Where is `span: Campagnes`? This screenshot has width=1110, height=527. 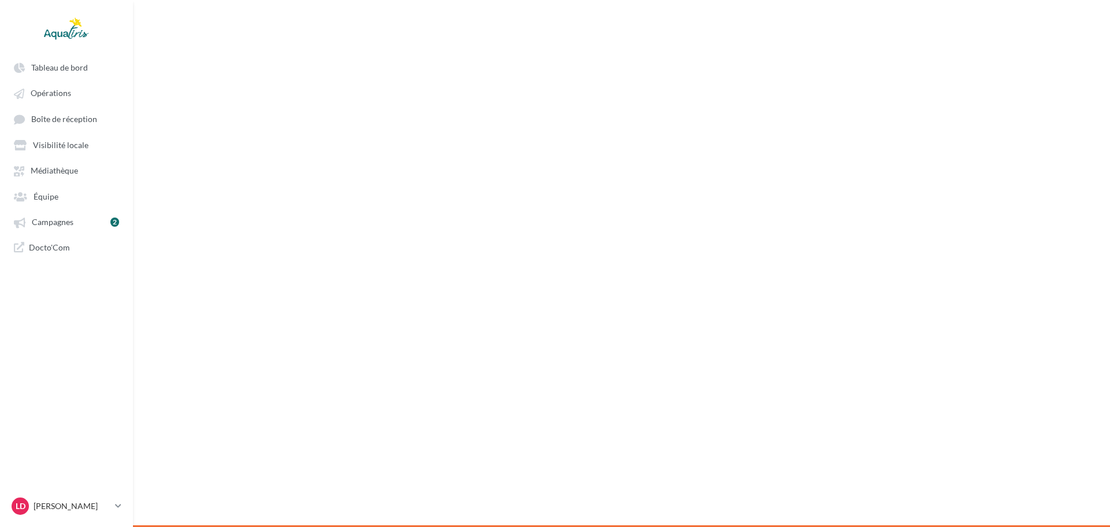 span: Campagnes is located at coordinates (53, 222).